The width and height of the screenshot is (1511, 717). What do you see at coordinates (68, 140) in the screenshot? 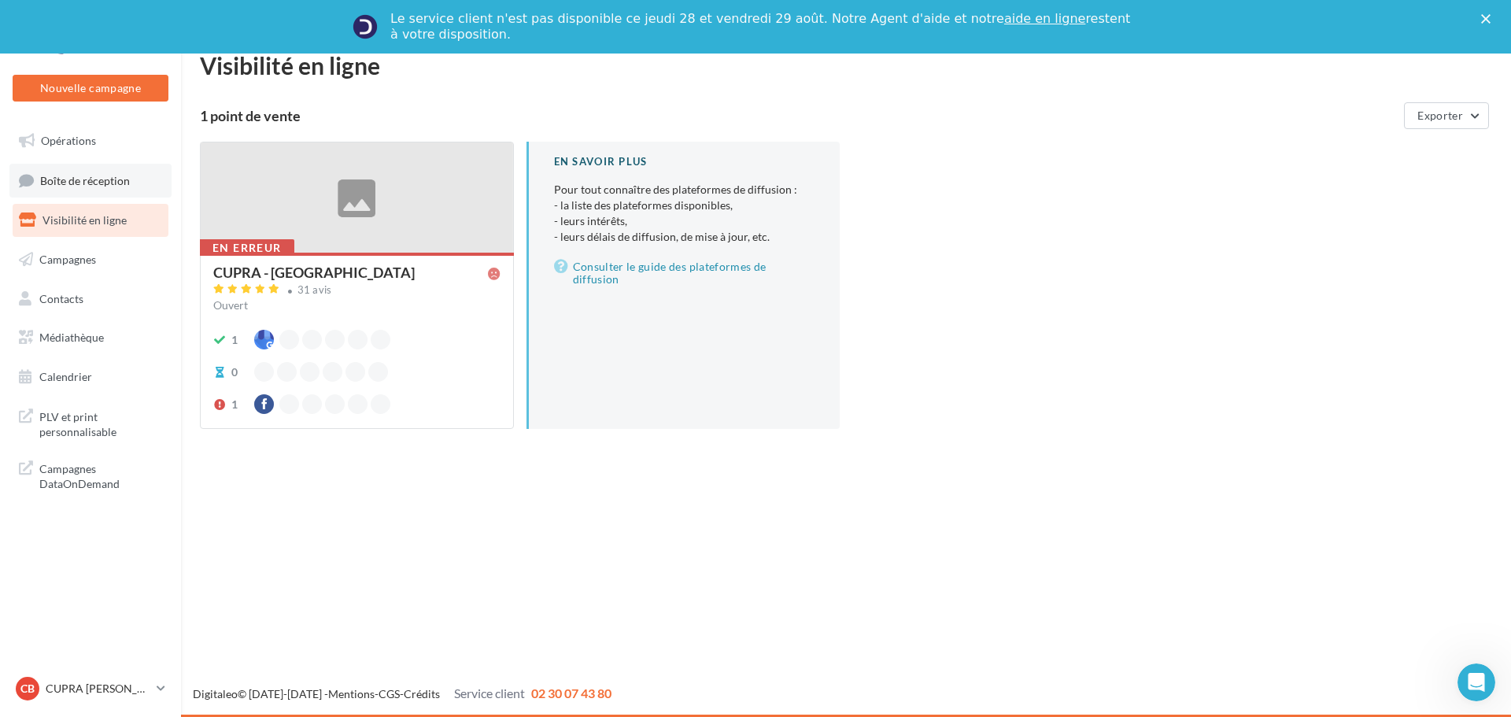
I see `span: Opérations` at bounding box center [68, 140].